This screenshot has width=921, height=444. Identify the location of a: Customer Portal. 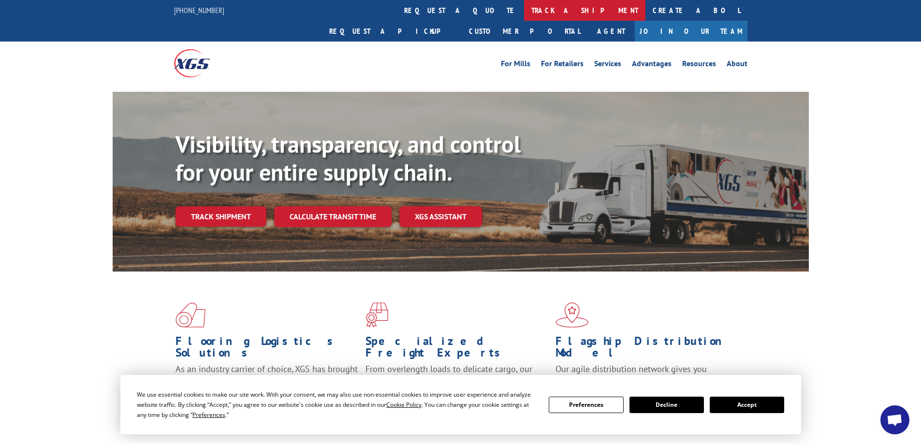
(525, 31).